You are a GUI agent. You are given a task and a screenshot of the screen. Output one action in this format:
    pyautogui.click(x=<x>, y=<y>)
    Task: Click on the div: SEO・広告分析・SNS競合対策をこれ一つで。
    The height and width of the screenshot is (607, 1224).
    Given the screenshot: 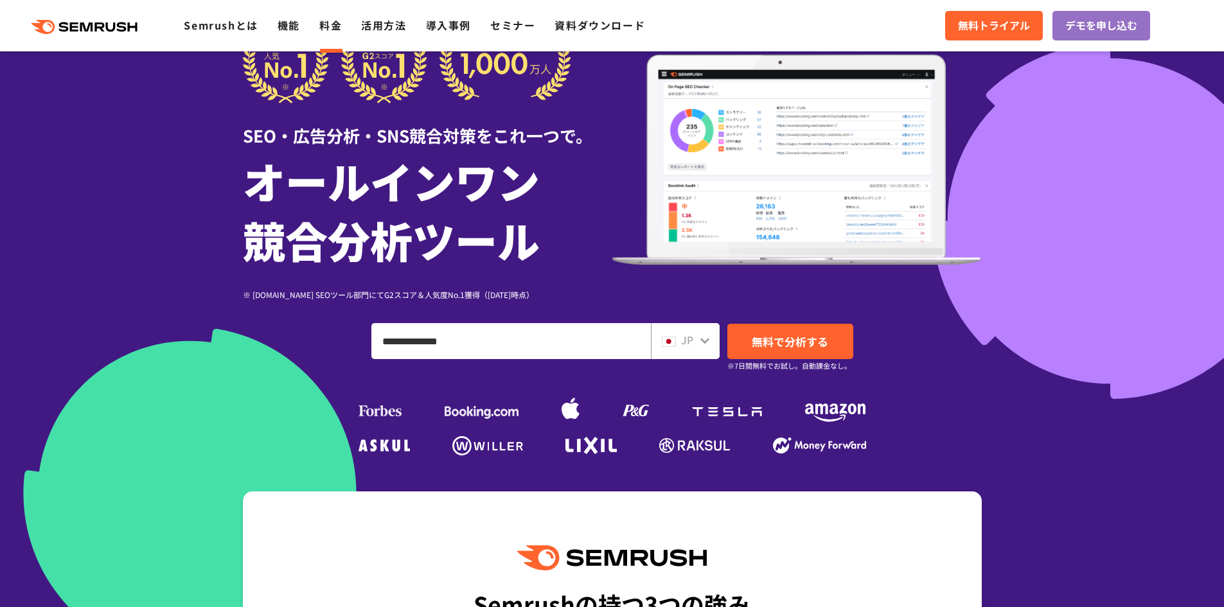 What is the action you would take?
    pyautogui.click(x=427, y=125)
    